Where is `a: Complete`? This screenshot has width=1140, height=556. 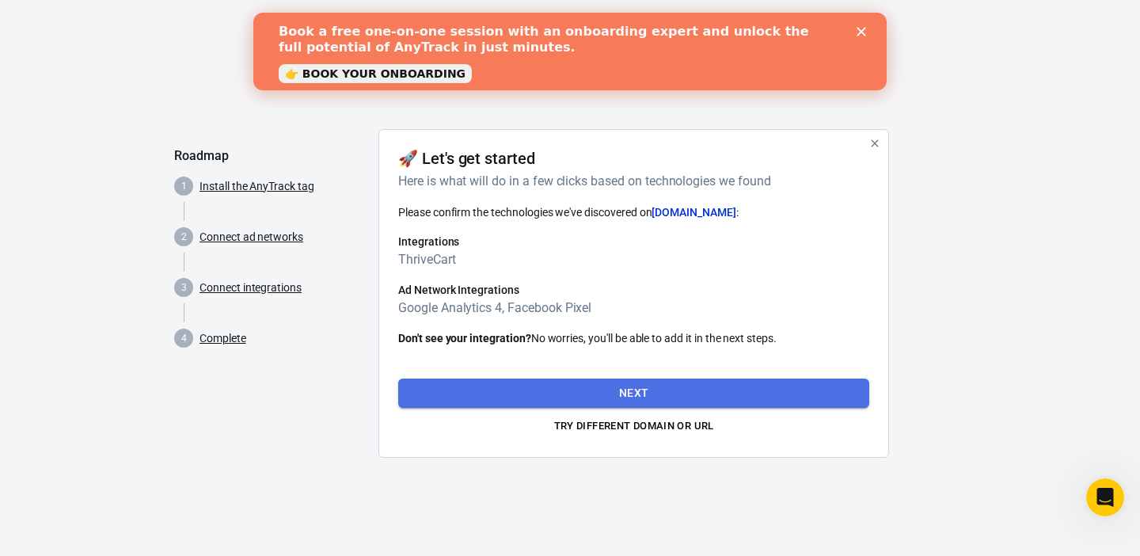 a: Complete is located at coordinates (222, 338).